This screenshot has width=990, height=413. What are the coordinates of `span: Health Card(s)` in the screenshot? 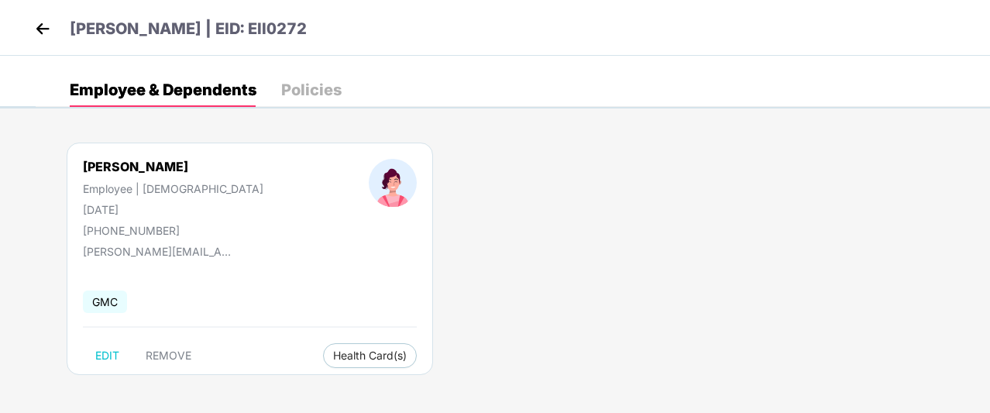 It's located at (369, 355).